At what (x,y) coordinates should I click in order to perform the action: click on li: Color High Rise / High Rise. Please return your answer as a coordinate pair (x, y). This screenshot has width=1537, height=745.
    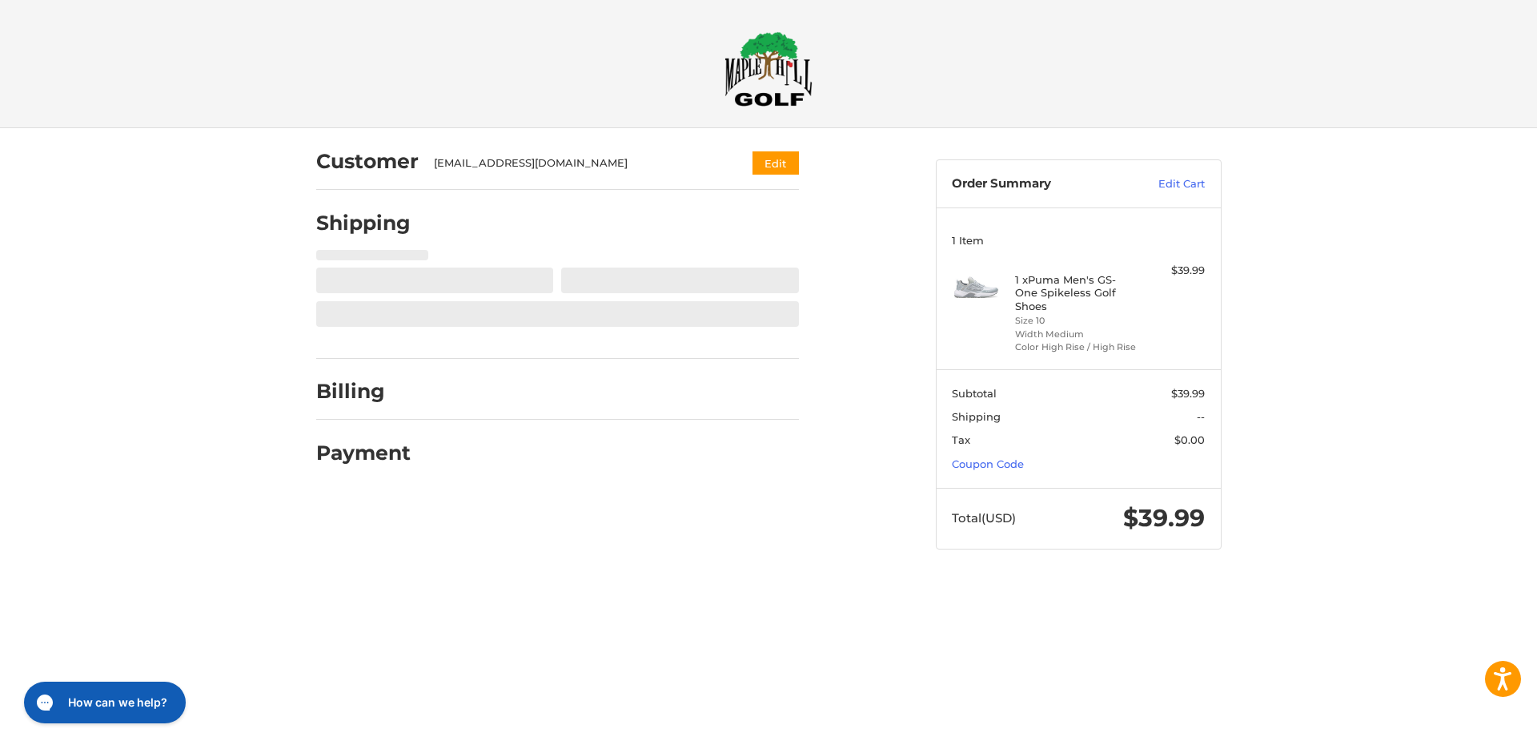
    Looking at the image, I should click on (1076, 347).